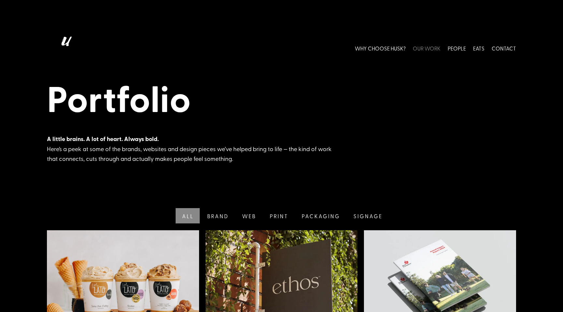  What do you see at coordinates (187, 216) in the screenshot?
I see `a: All` at bounding box center [187, 216].